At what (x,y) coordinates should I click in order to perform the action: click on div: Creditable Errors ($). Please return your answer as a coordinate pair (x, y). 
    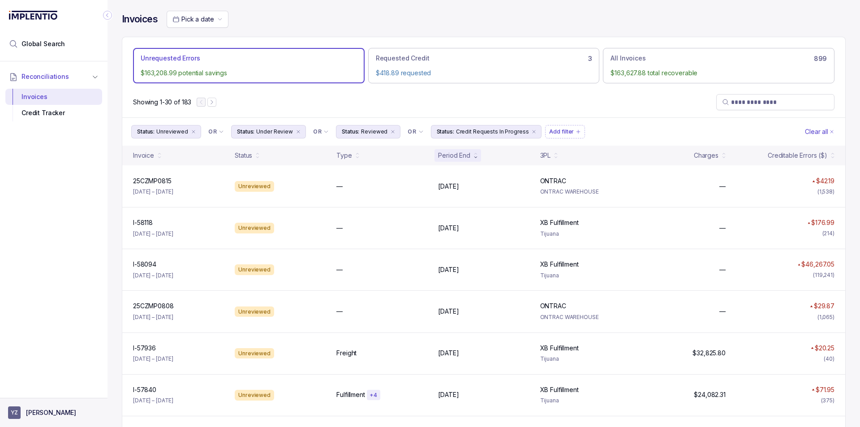
    Looking at the image, I should click on (797, 155).